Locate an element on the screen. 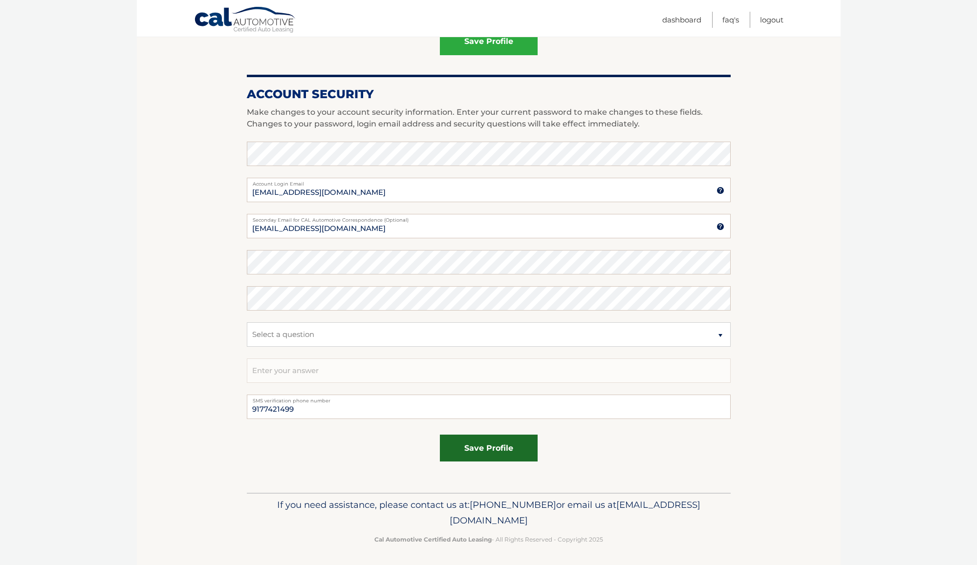  a: FAQ's is located at coordinates (731, 20).